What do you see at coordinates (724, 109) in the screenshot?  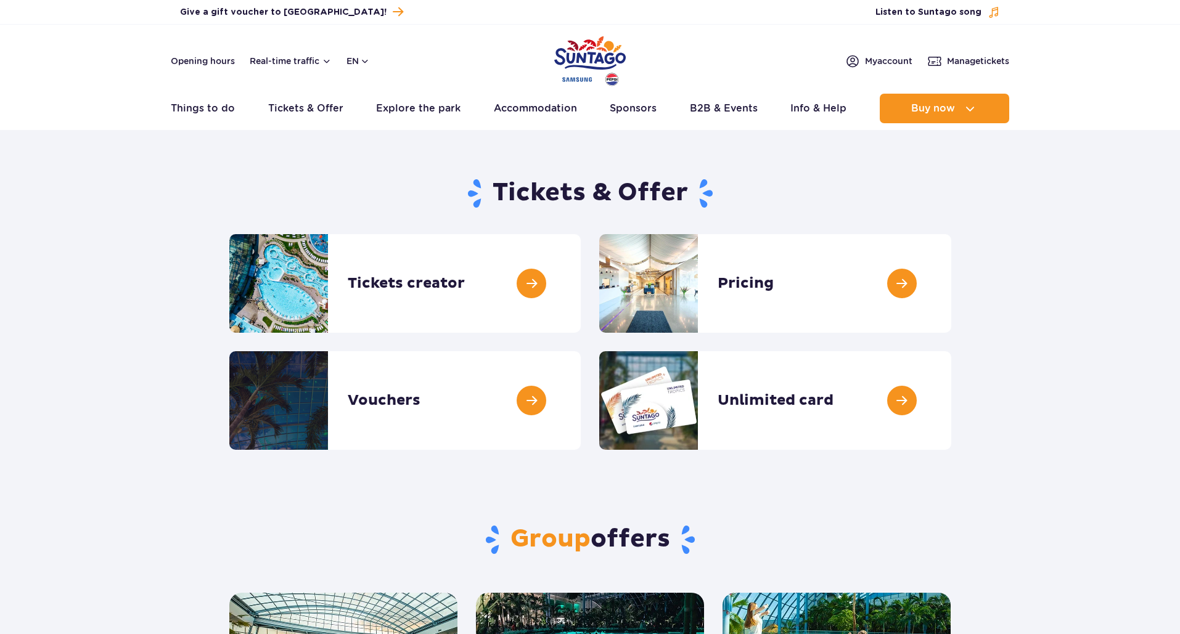 I see `a: B2B & Events` at bounding box center [724, 109].